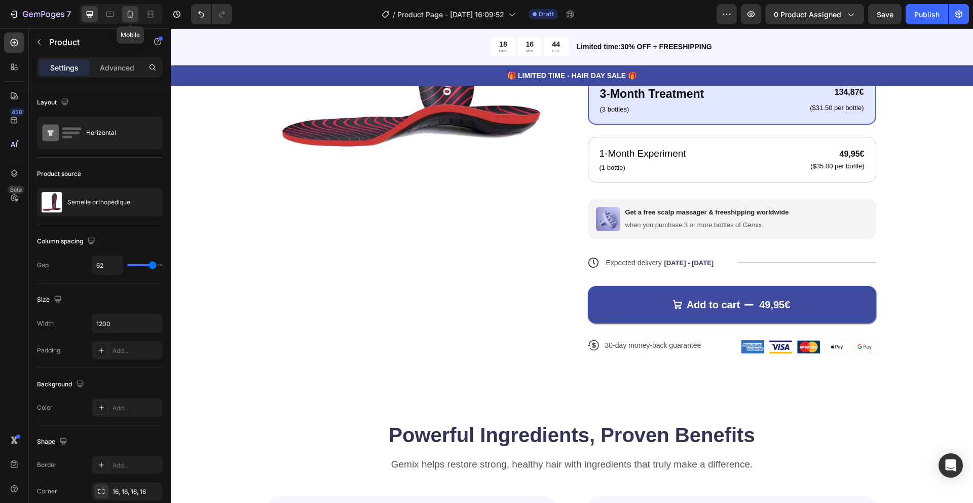 The image size is (973, 503). Describe the element at coordinates (17, 112) in the screenshot. I see `div: 450` at that location.